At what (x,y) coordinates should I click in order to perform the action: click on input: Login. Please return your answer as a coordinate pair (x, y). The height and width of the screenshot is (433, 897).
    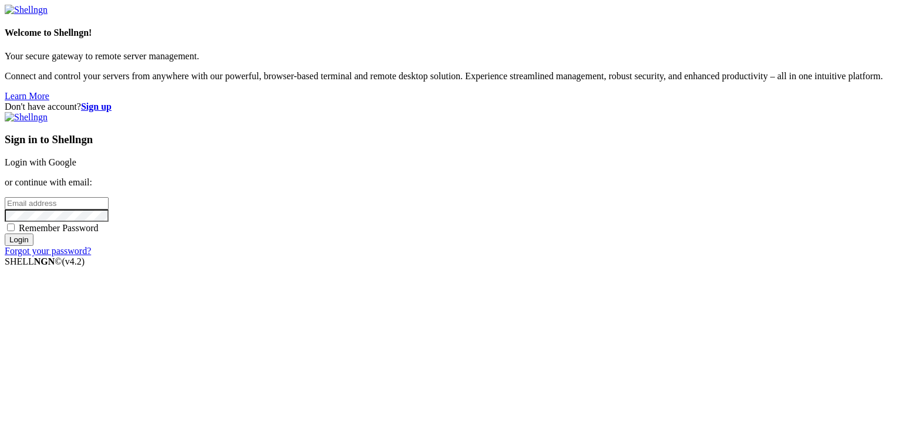
    Looking at the image, I should click on (19, 239).